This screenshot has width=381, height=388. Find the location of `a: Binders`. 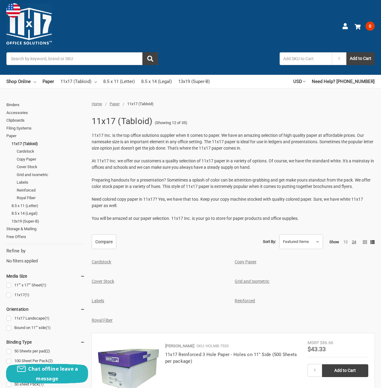

a: Binders is located at coordinates (46, 105).